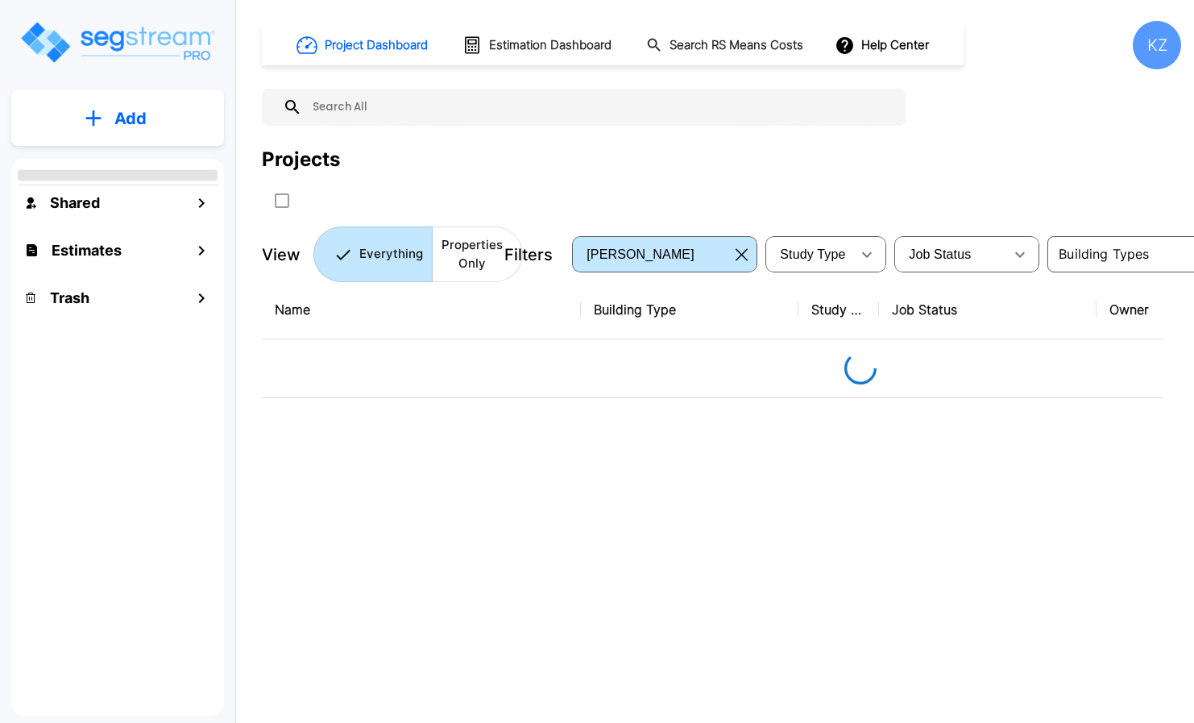 Image resolution: width=1194 pixels, height=723 pixels. What do you see at coordinates (117, 42) in the screenshot?
I see `img: Logo` at bounding box center [117, 42].